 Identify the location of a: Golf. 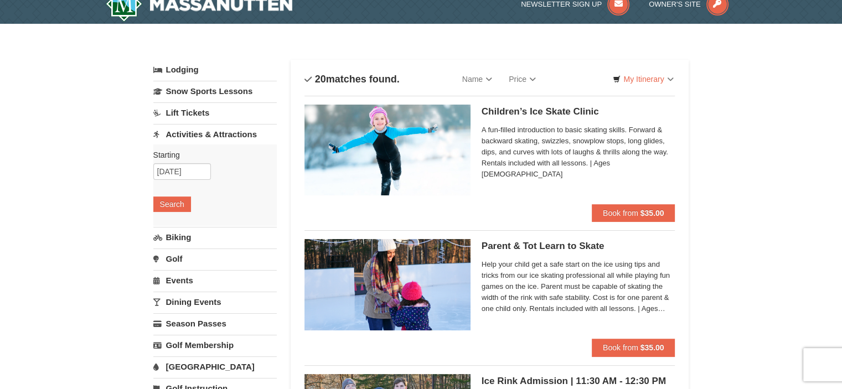
(215, 258).